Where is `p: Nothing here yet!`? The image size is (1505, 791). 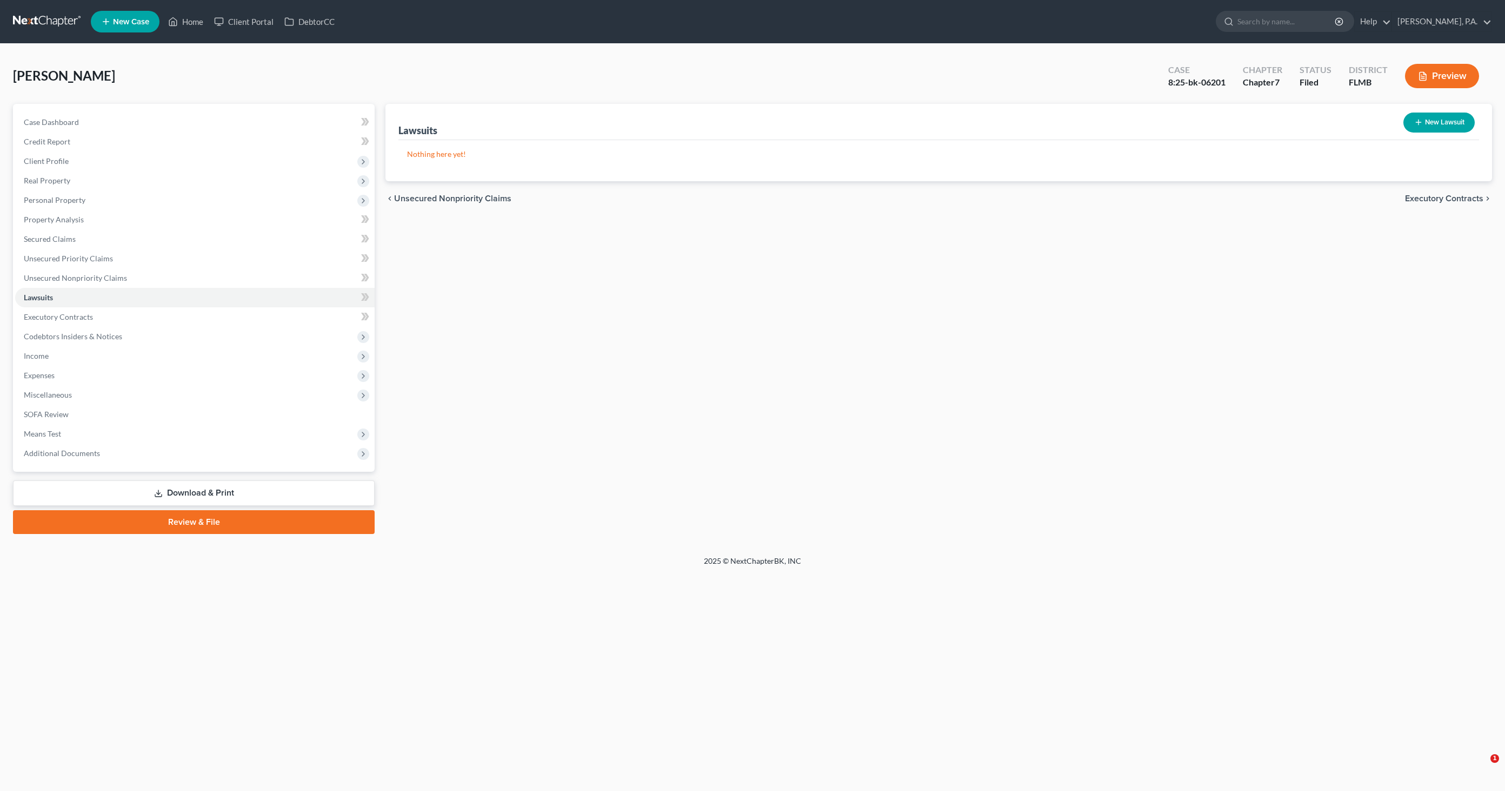 p: Nothing here yet! is located at coordinates (939, 154).